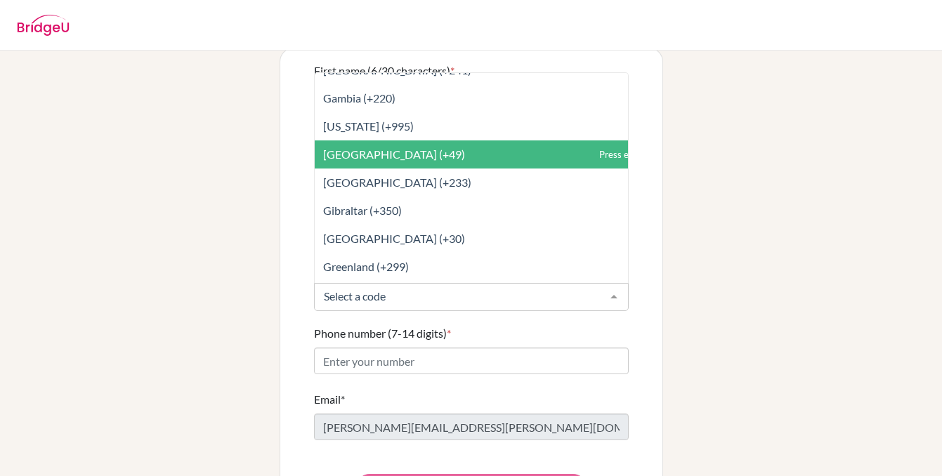  What do you see at coordinates (359, 98) in the screenshot?
I see `span: Gambia (+220)` at bounding box center [359, 98].